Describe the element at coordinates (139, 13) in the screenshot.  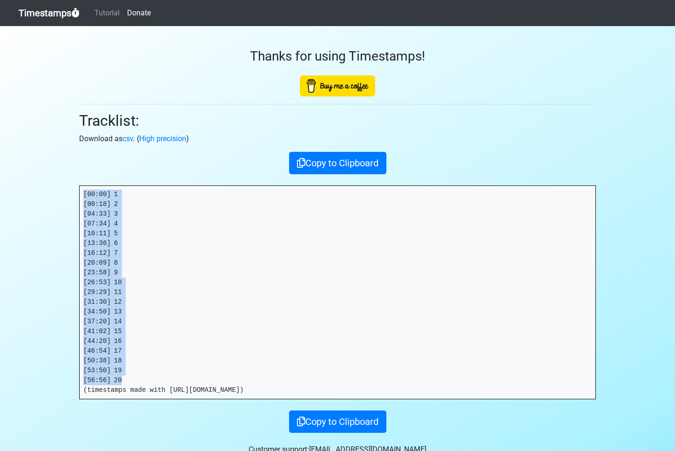
I see `a: Donate` at that location.